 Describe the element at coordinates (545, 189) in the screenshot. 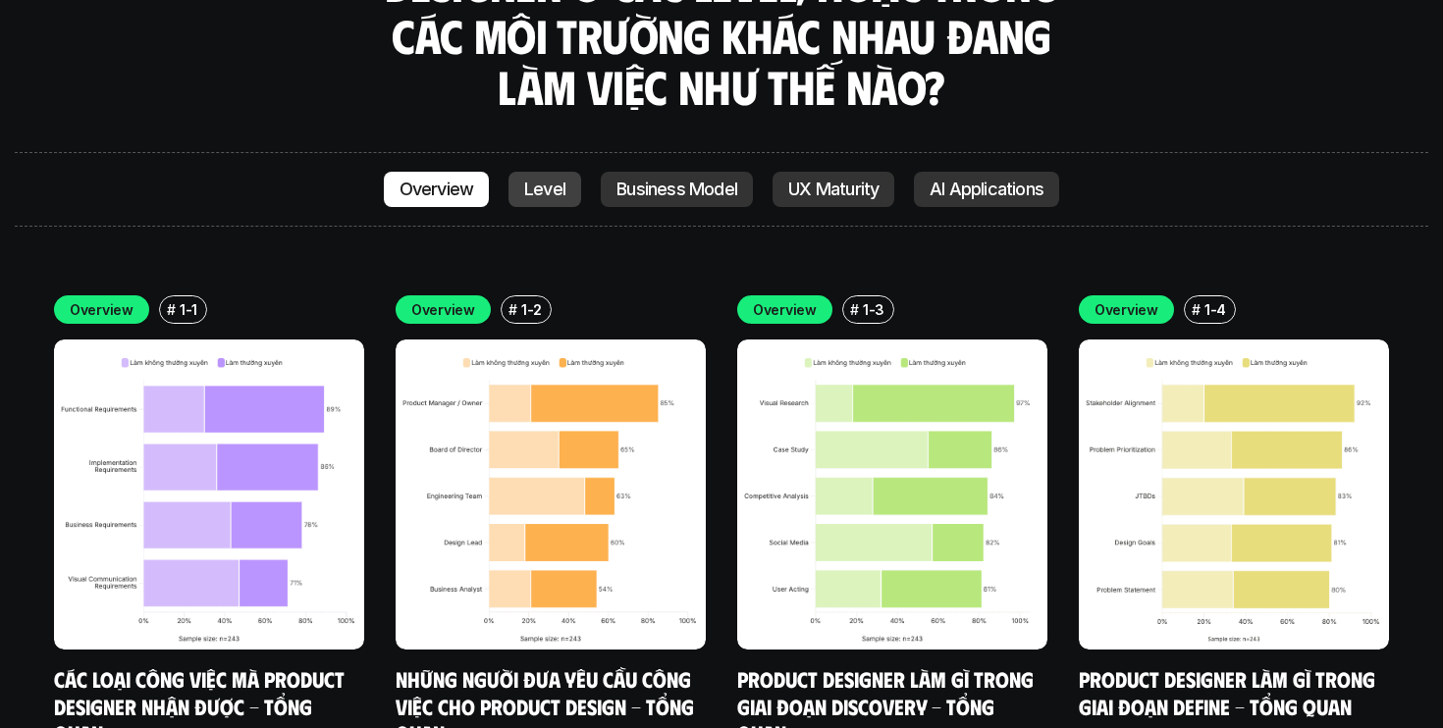

I see `a: Level` at that location.